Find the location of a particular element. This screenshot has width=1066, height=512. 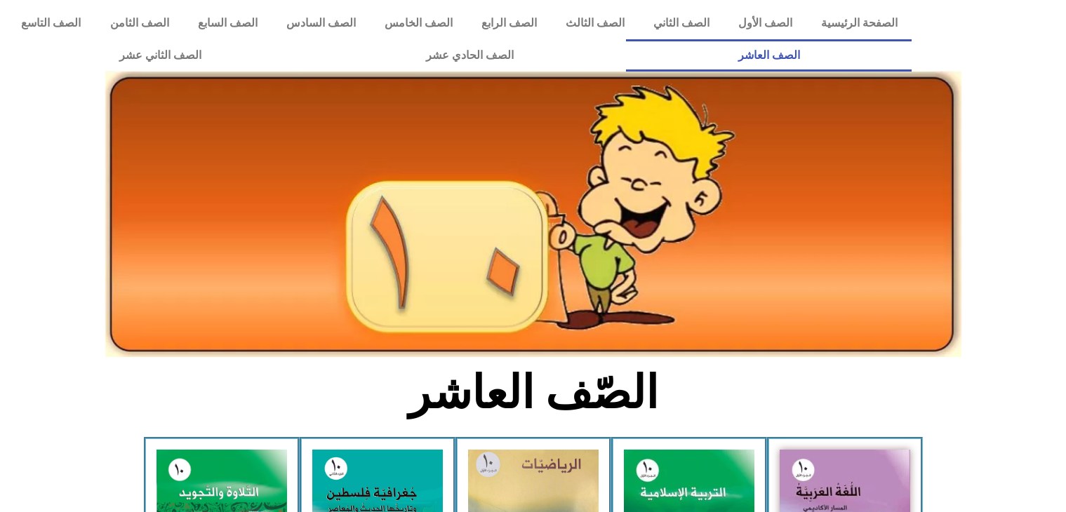

a: الصف الثاني عشر is located at coordinates (160, 55).